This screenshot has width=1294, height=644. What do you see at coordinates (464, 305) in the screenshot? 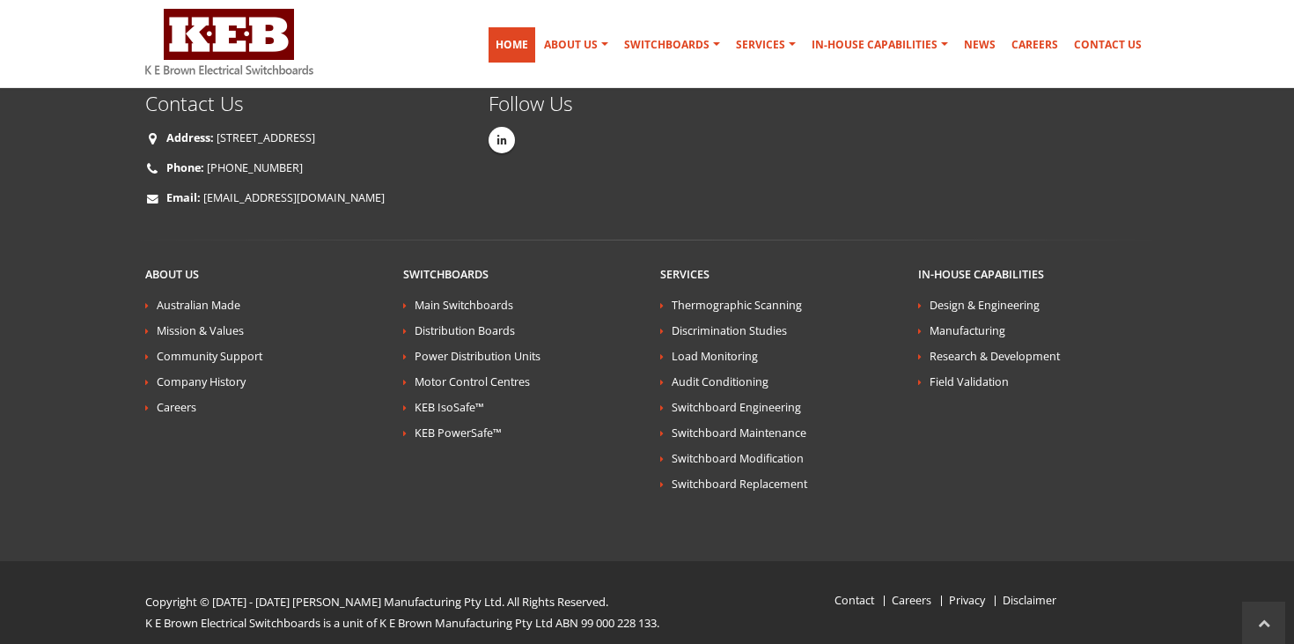
I see `a: Main Switchboards` at bounding box center [464, 305].